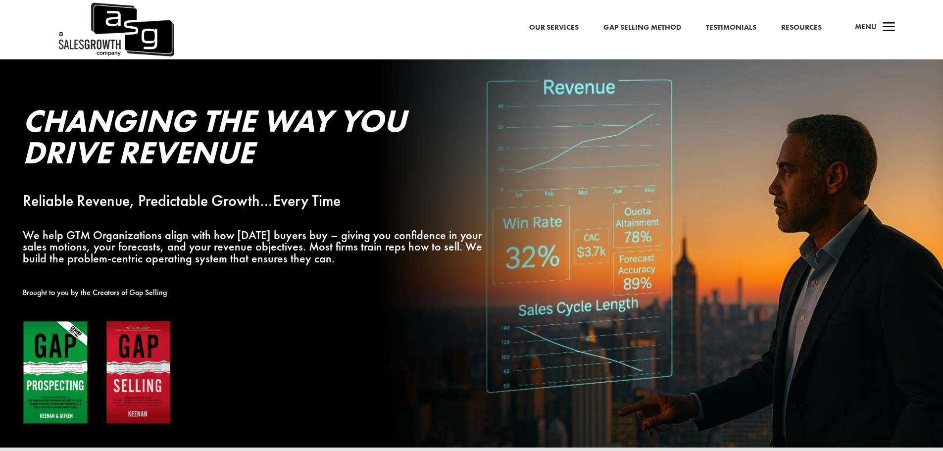  Describe the element at coordinates (255, 139) in the screenshot. I see `h2: Changing the Way You Drive Revenue` at that location.